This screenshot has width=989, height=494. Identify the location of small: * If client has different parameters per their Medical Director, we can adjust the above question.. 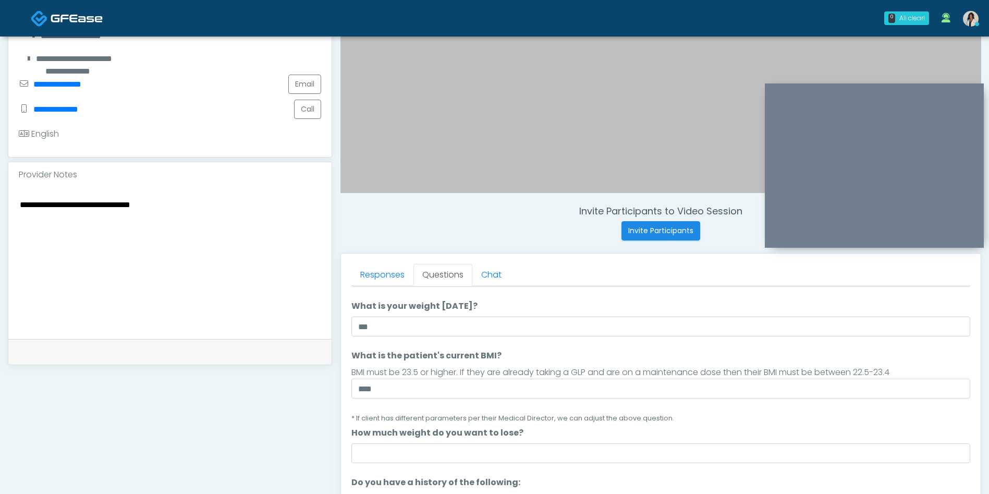
(513, 418).